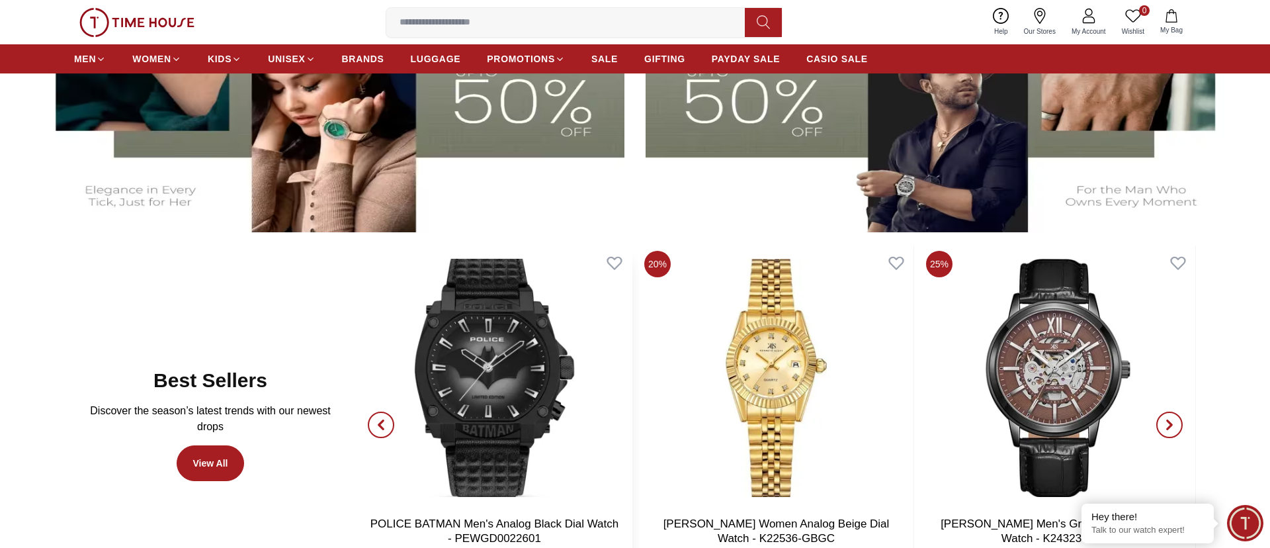 The width and height of the screenshot is (1270, 548). I want to click on a: WOMEN, so click(157, 59).